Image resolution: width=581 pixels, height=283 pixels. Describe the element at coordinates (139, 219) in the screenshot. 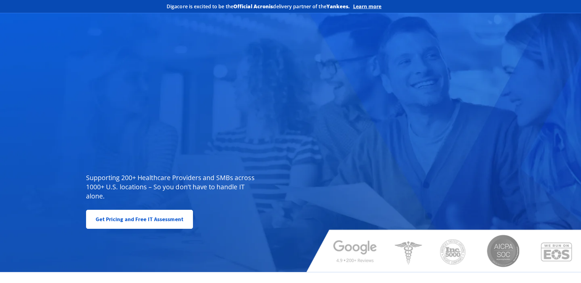

I see `a: Get Pricing and Free IT Assessment` at that location.